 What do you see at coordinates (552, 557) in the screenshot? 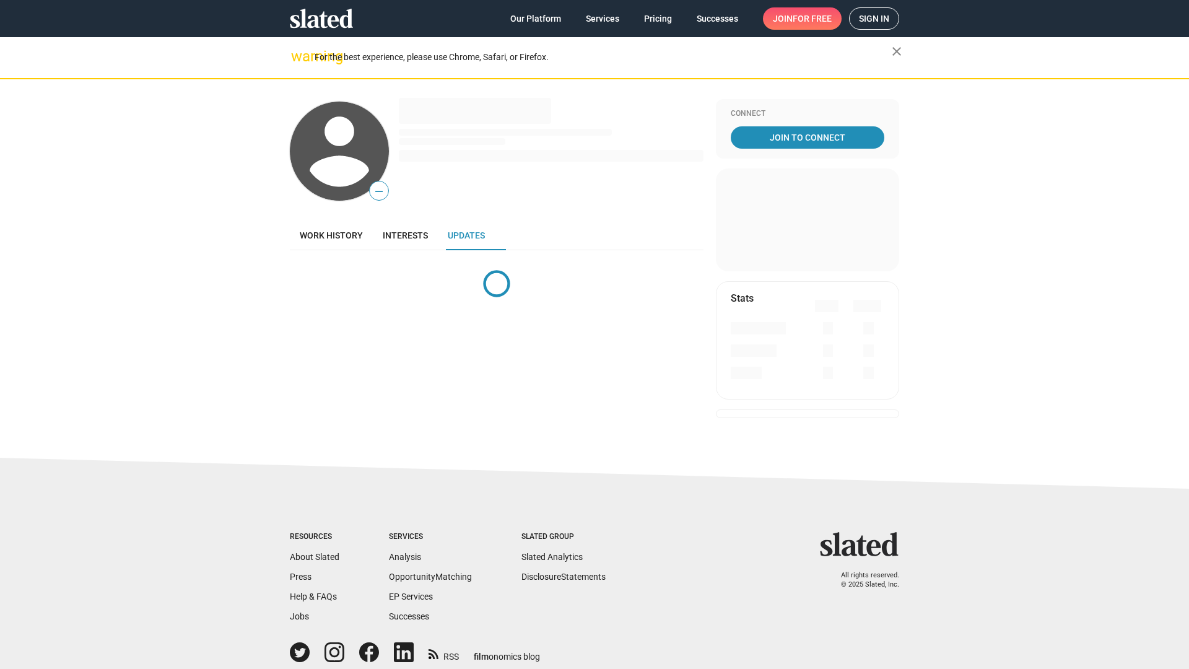
I see `a: Slated Analytics` at bounding box center [552, 557].